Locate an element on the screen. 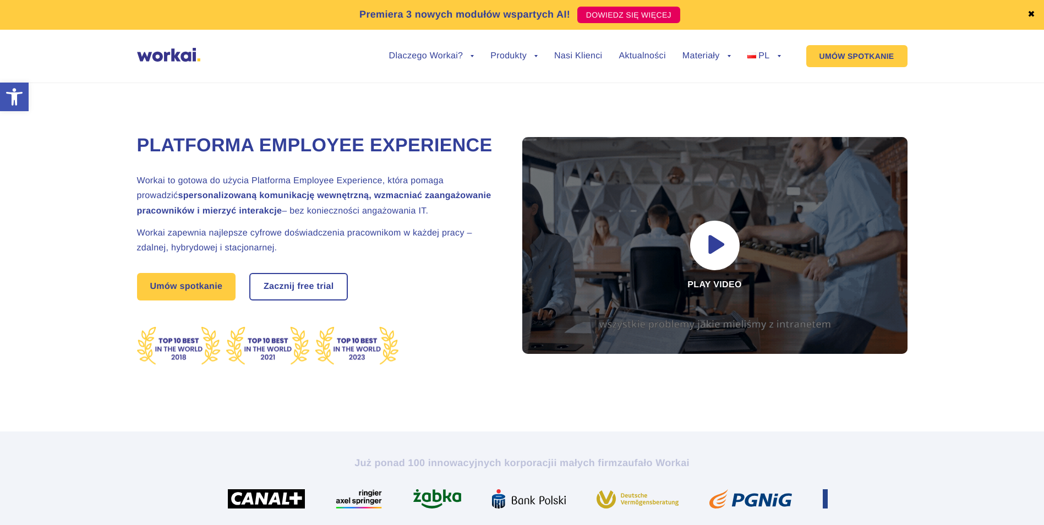 The height and width of the screenshot is (525, 1044). a: Dlaczego Workai? is located at coordinates (431, 56).